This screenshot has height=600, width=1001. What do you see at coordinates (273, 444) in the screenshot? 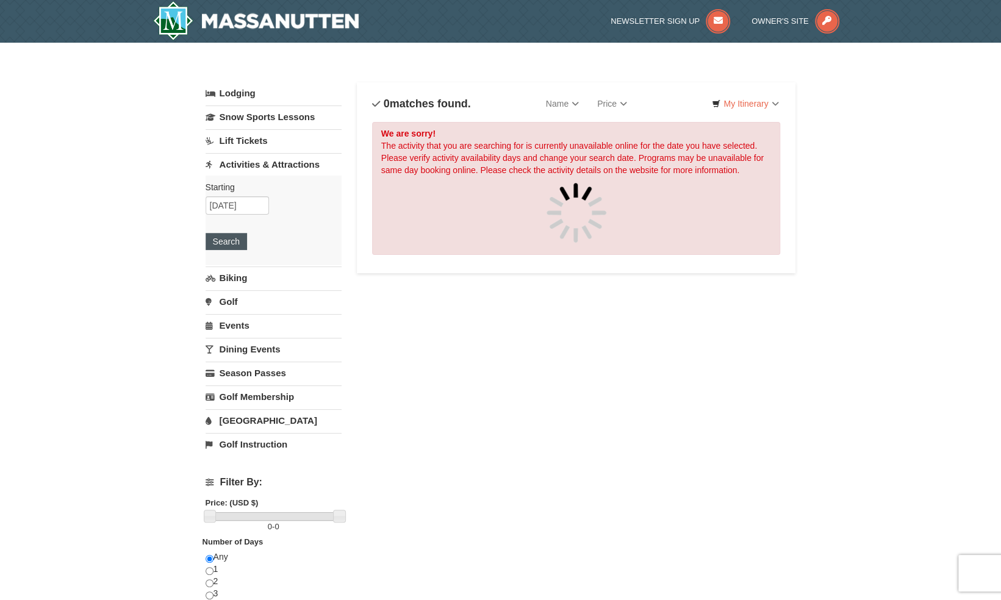
I see `a: Golf Instruction` at bounding box center [273, 444].